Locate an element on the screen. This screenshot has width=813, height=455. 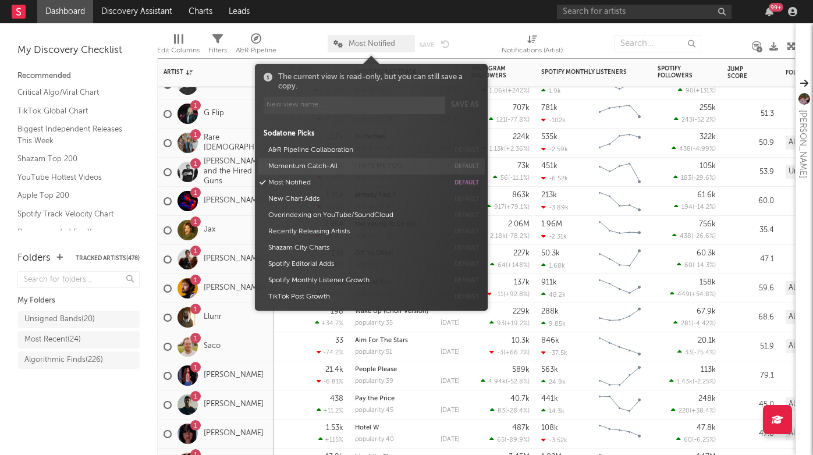
div: -74.2 % is located at coordinates (330, 352).